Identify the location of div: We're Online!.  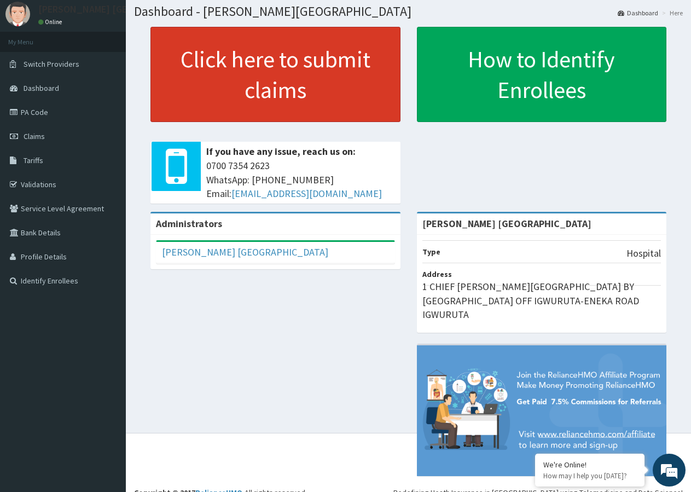
(590, 465).